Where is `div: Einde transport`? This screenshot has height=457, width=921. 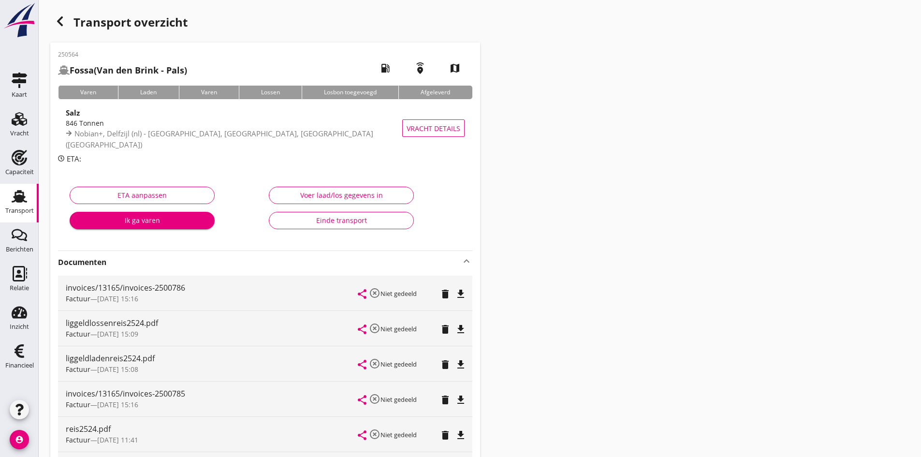 div: Einde transport is located at coordinates (341, 220).